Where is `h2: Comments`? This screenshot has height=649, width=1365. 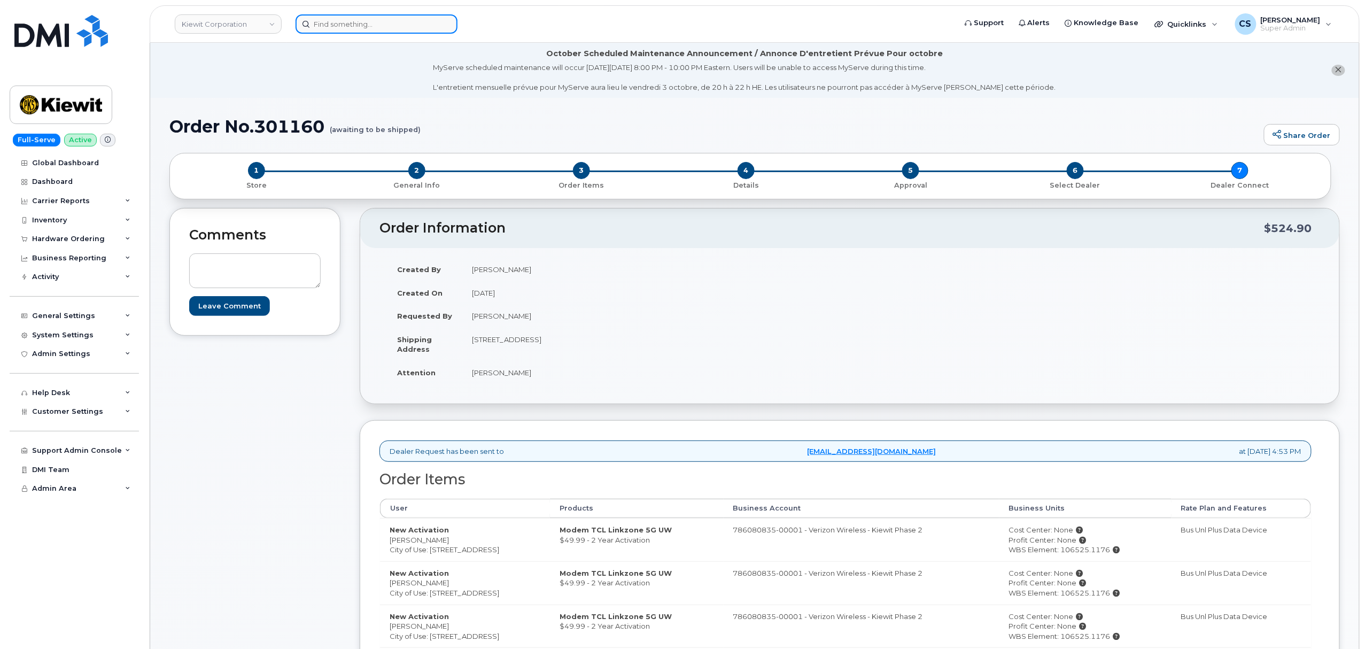 h2: Comments is located at coordinates (255, 235).